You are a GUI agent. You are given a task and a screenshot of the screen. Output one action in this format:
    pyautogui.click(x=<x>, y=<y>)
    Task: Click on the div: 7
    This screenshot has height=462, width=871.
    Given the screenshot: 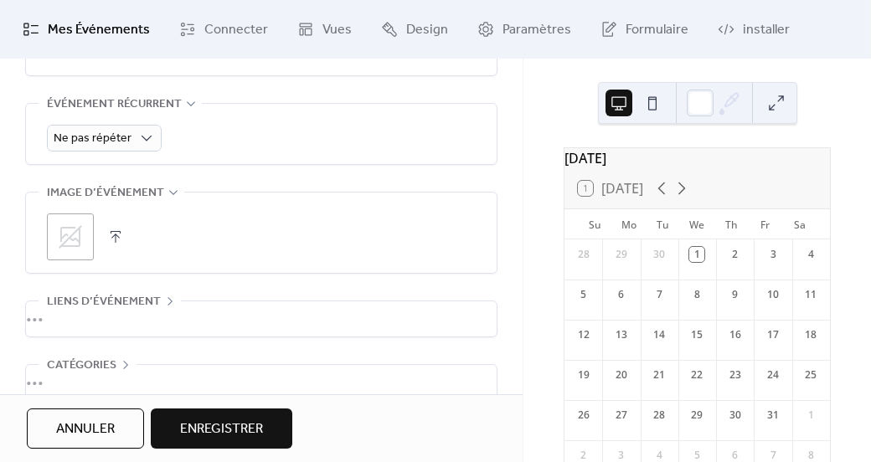 What is the action you would take?
    pyautogui.click(x=659, y=295)
    